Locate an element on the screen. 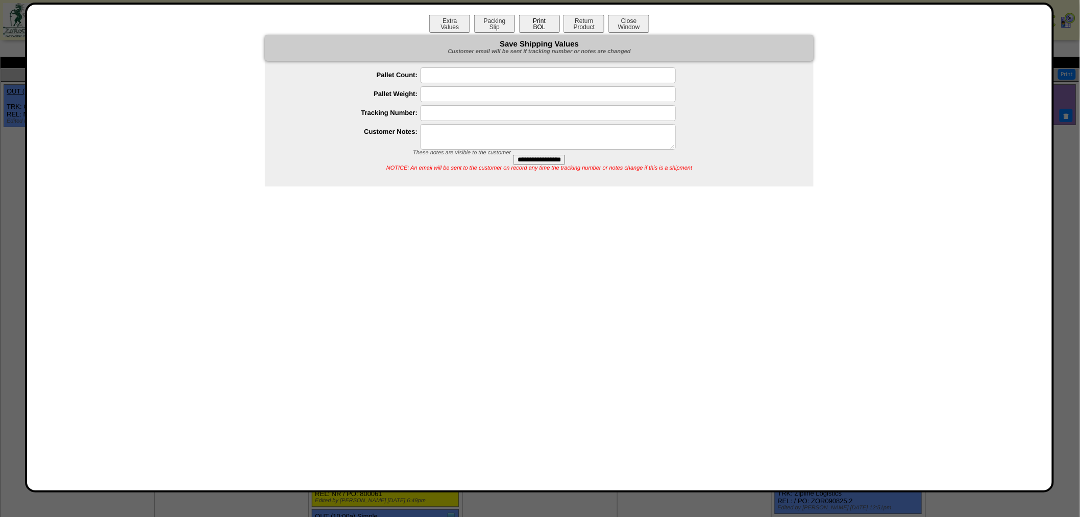  label: Pallet Count: is located at coordinates (353, 75).